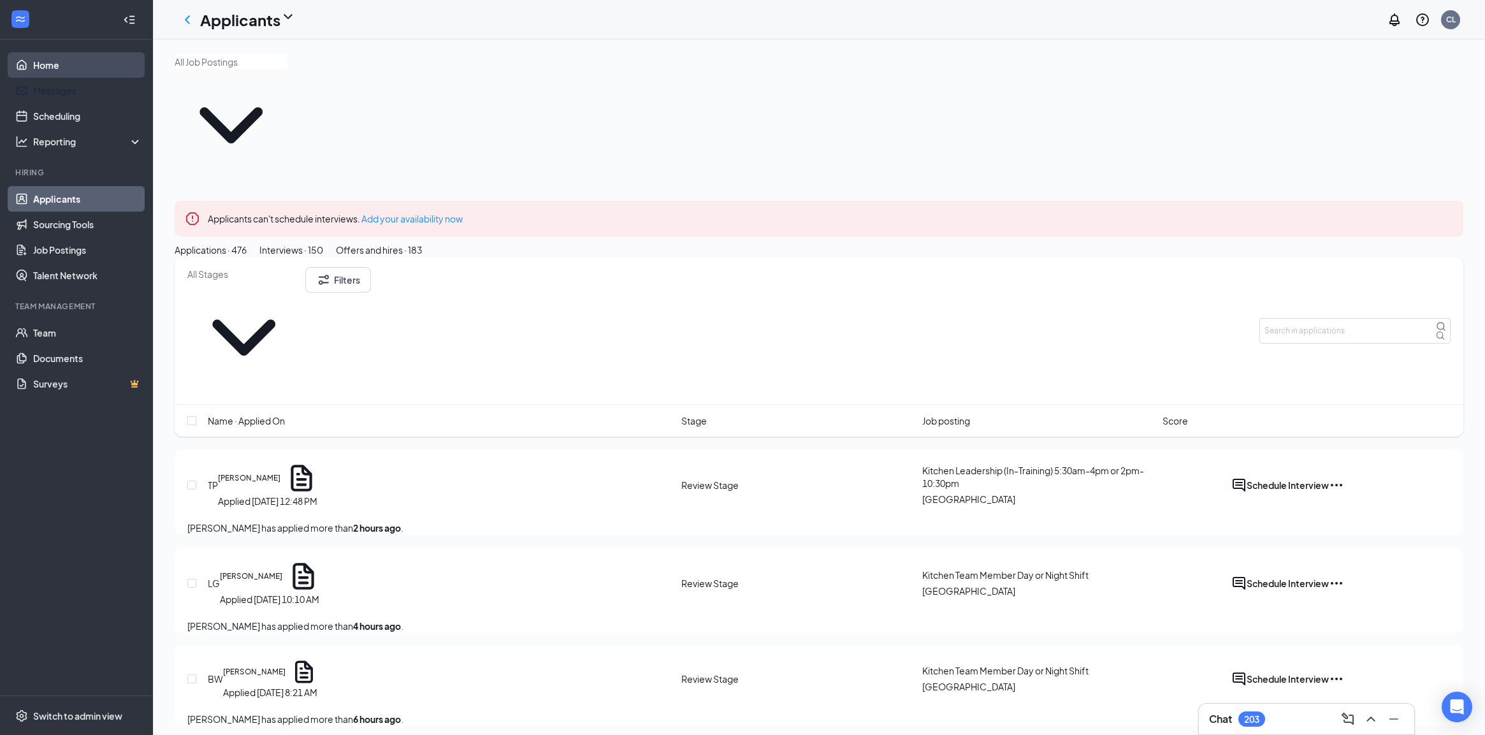 This screenshot has width=1485, height=735. What do you see at coordinates (87, 250) in the screenshot?
I see `a: Job Postings` at bounding box center [87, 250].